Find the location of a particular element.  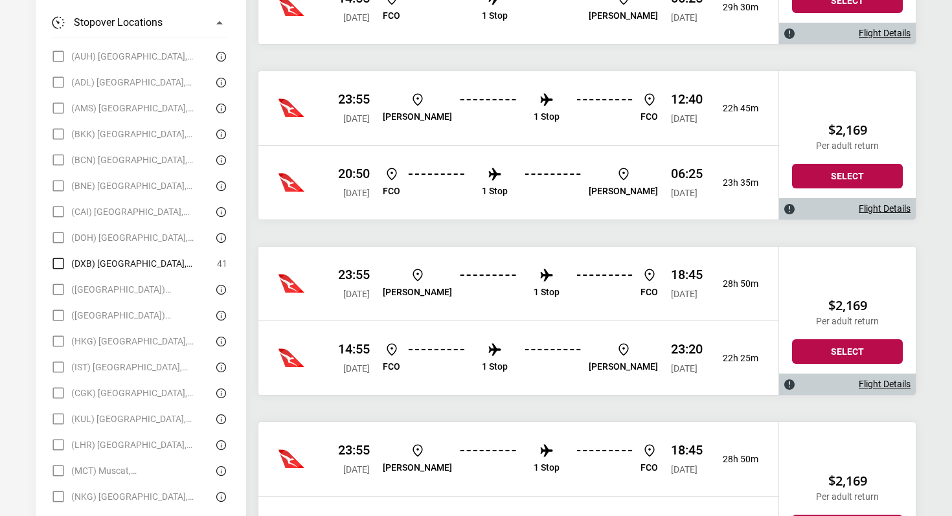

label: Dubai, United Arab Emirates is located at coordinates (130, 264).